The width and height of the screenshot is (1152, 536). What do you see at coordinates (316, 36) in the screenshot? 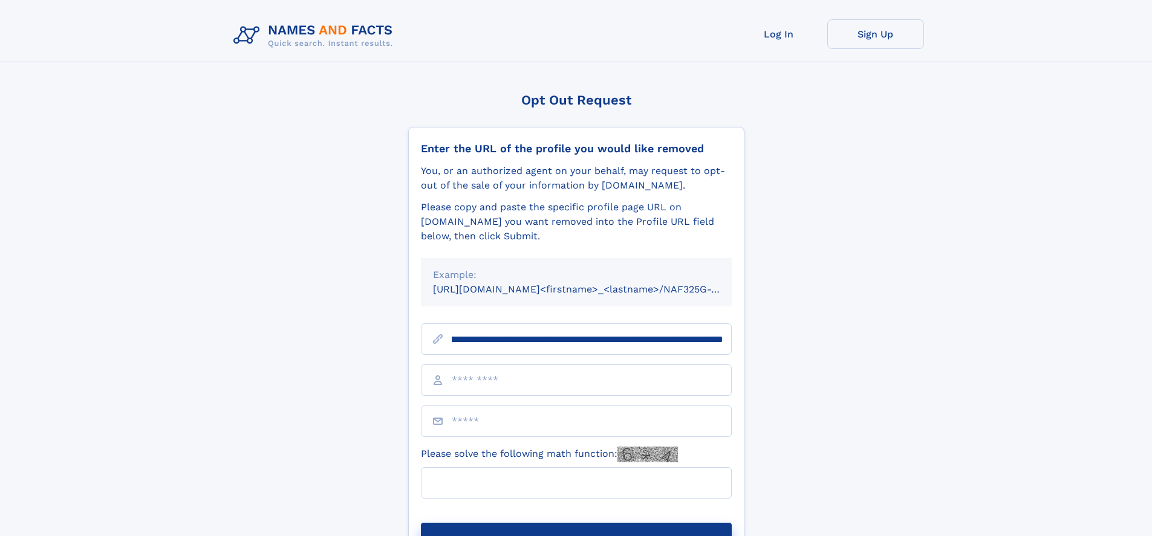
I see `img: Logo Names and Facts` at bounding box center [316, 36].